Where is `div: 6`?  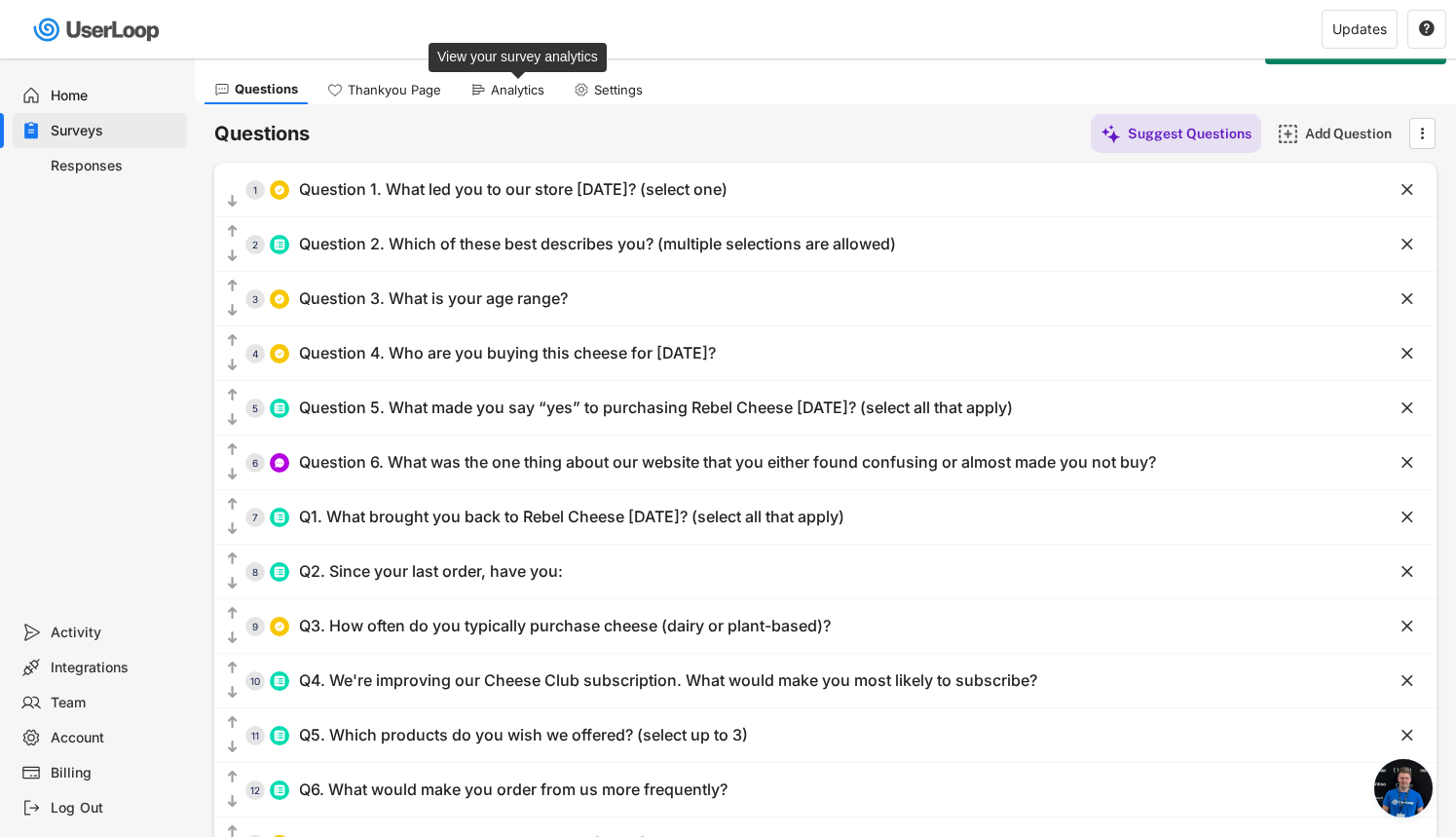
div: 6 is located at coordinates (255, 462).